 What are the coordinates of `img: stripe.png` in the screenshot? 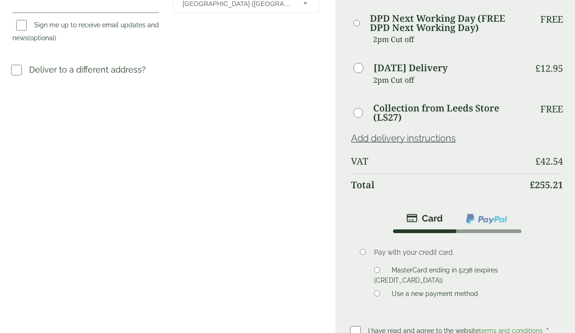 It's located at (425, 218).